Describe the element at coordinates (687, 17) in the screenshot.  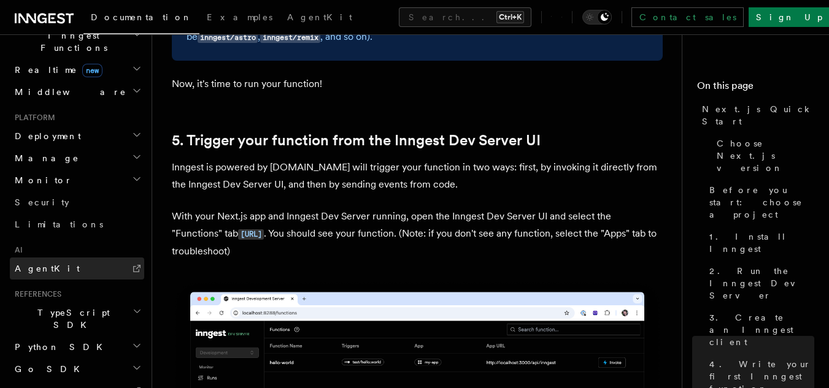
I see `a: Contact sales` at that location.